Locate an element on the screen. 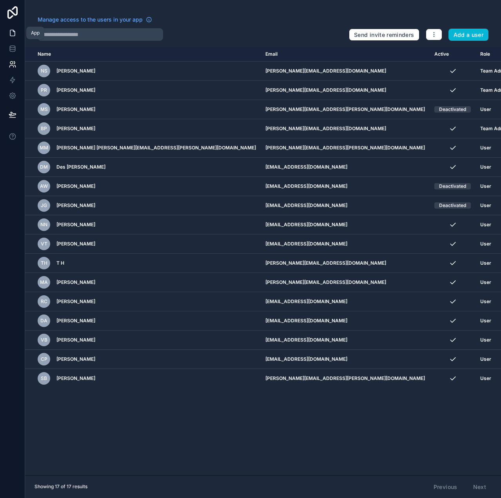 The height and width of the screenshot is (498, 501). span: MA is located at coordinates (44, 282).